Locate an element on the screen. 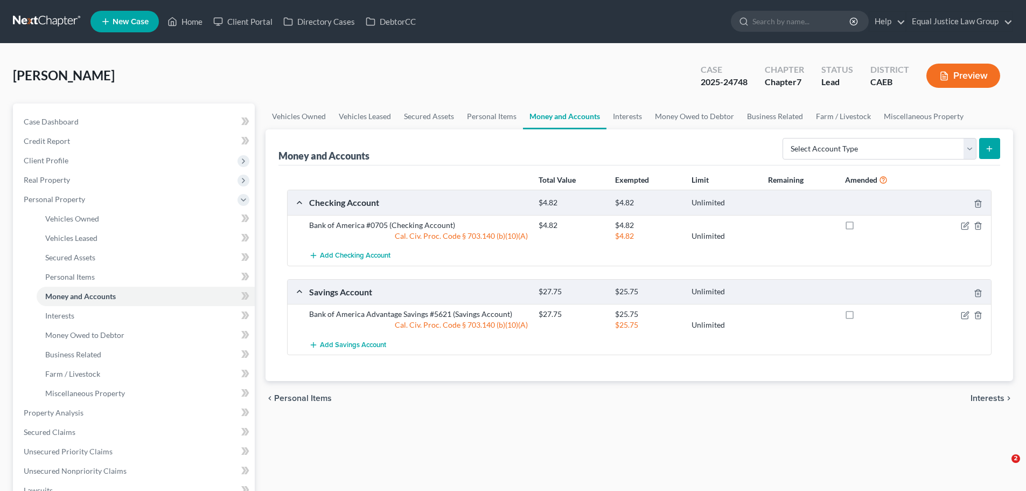 This screenshot has height=491, width=1026. button: Preview is located at coordinates (963, 75).